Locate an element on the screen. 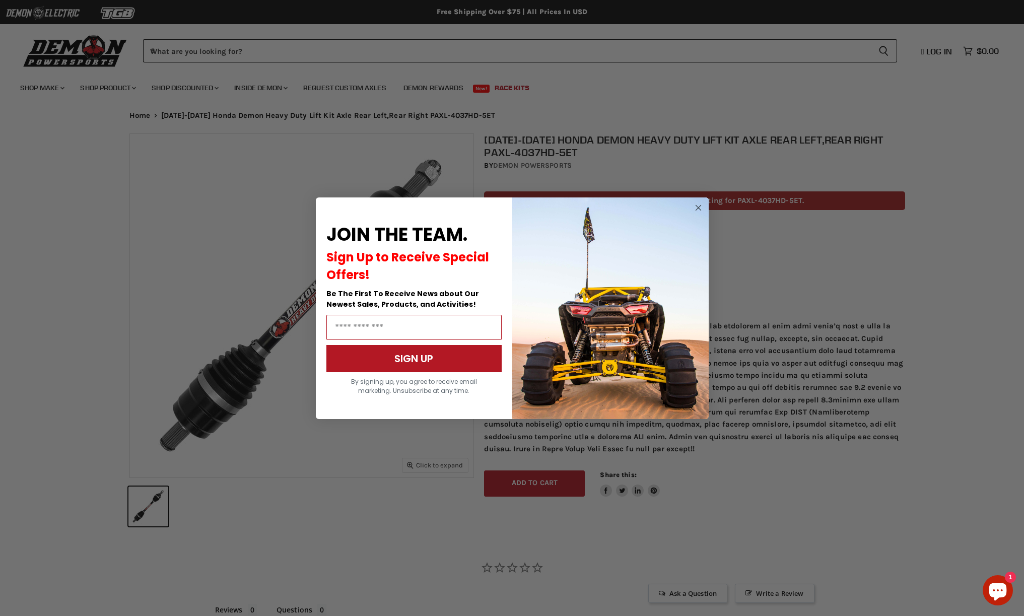 This screenshot has width=1024, height=616. input: Email Address is located at coordinates (414, 327).